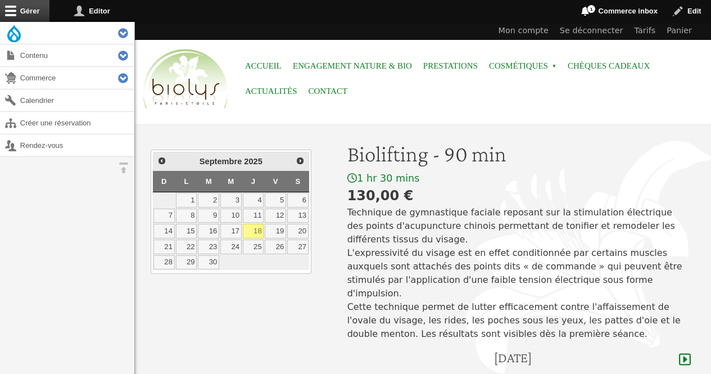 The image size is (711, 374). What do you see at coordinates (187, 247) in the screenshot?
I see `a: 22` at bounding box center [187, 247].